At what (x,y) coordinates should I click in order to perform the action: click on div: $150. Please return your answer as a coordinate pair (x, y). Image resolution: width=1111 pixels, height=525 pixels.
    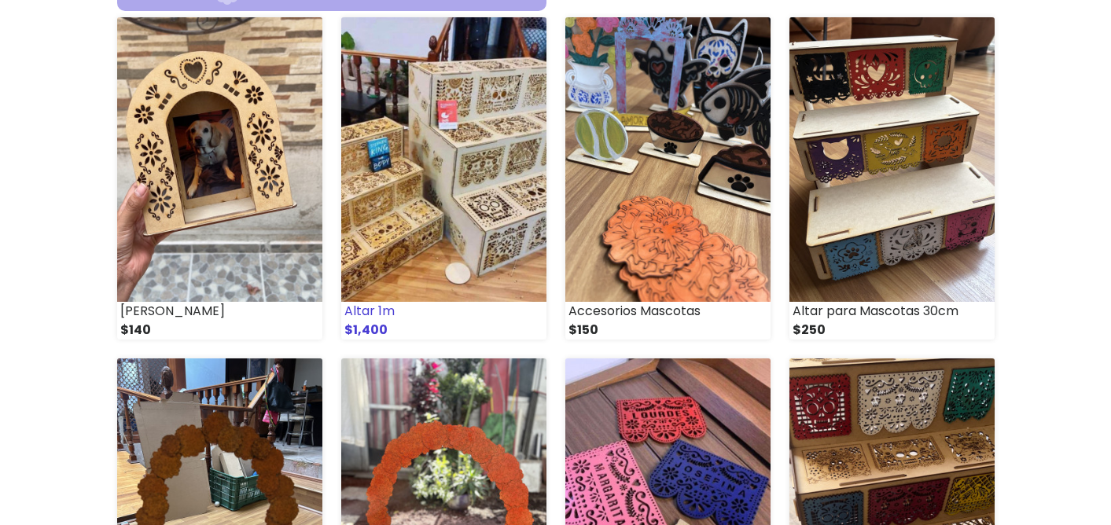
    Looking at the image, I should click on (667, 330).